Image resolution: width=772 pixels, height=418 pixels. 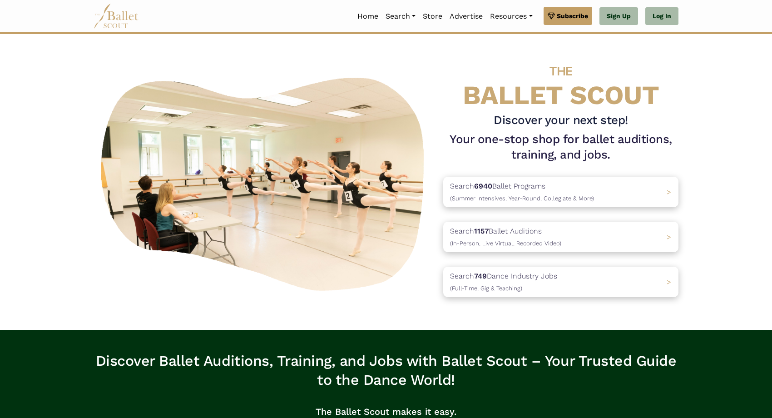 I want to click on h3: Discover Ballet Auditions, Training, and Jobs with Ballet Scout – Your Trusted Guide to the Dance..., so click(x=386, y=370).